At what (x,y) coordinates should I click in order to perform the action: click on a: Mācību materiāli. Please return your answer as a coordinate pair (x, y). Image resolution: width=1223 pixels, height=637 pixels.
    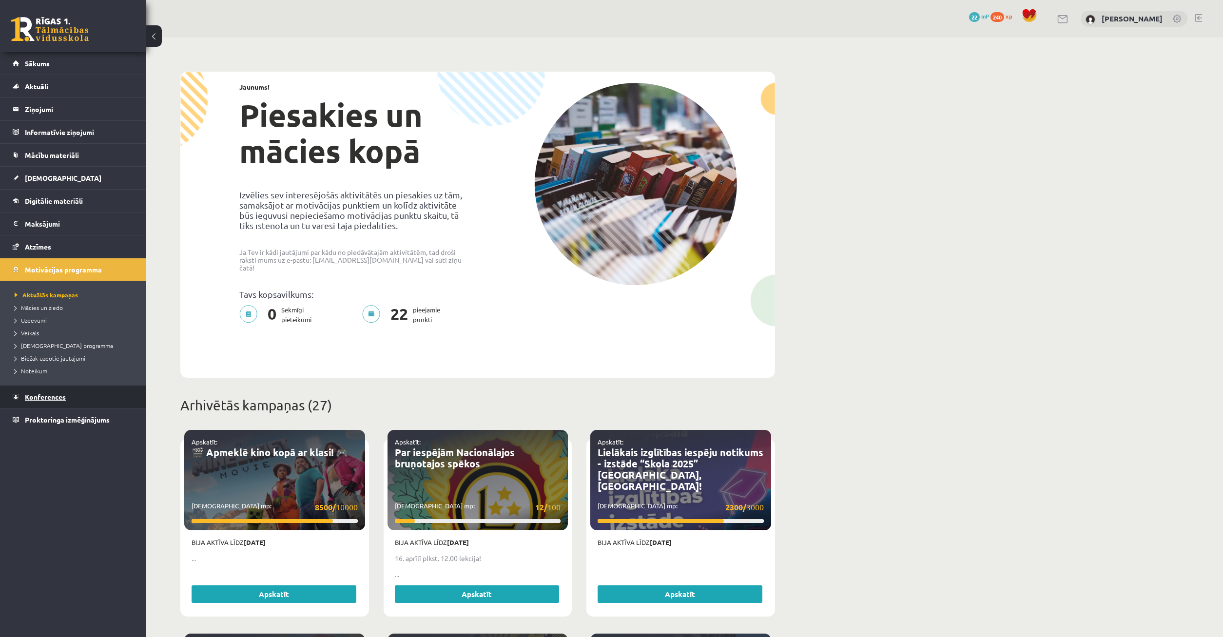
    Looking at the image, I should click on (73, 155).